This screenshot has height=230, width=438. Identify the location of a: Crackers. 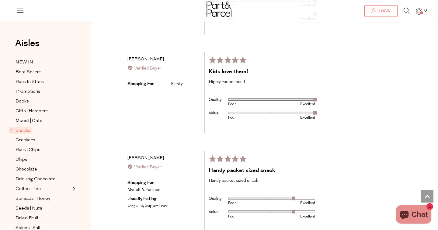
(43, 140).